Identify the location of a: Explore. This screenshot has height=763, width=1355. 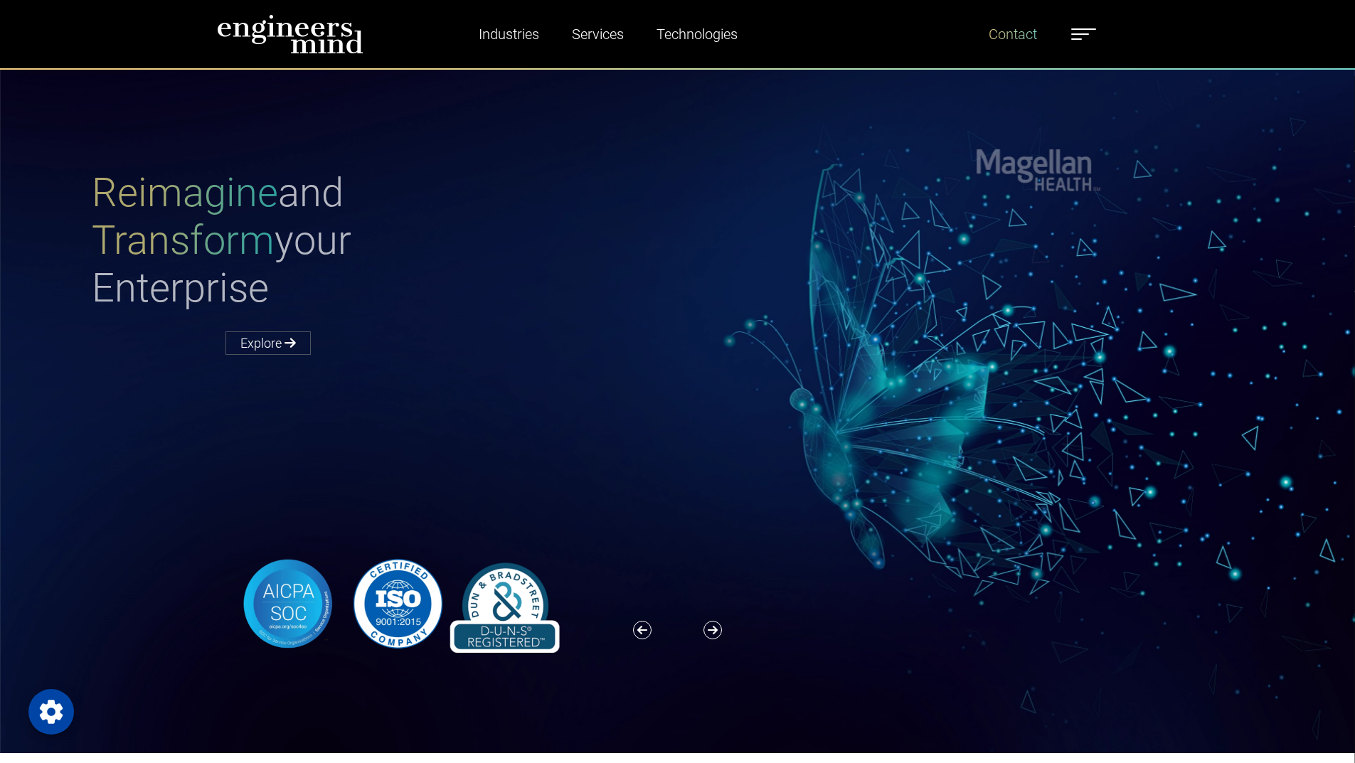
(268, 343).